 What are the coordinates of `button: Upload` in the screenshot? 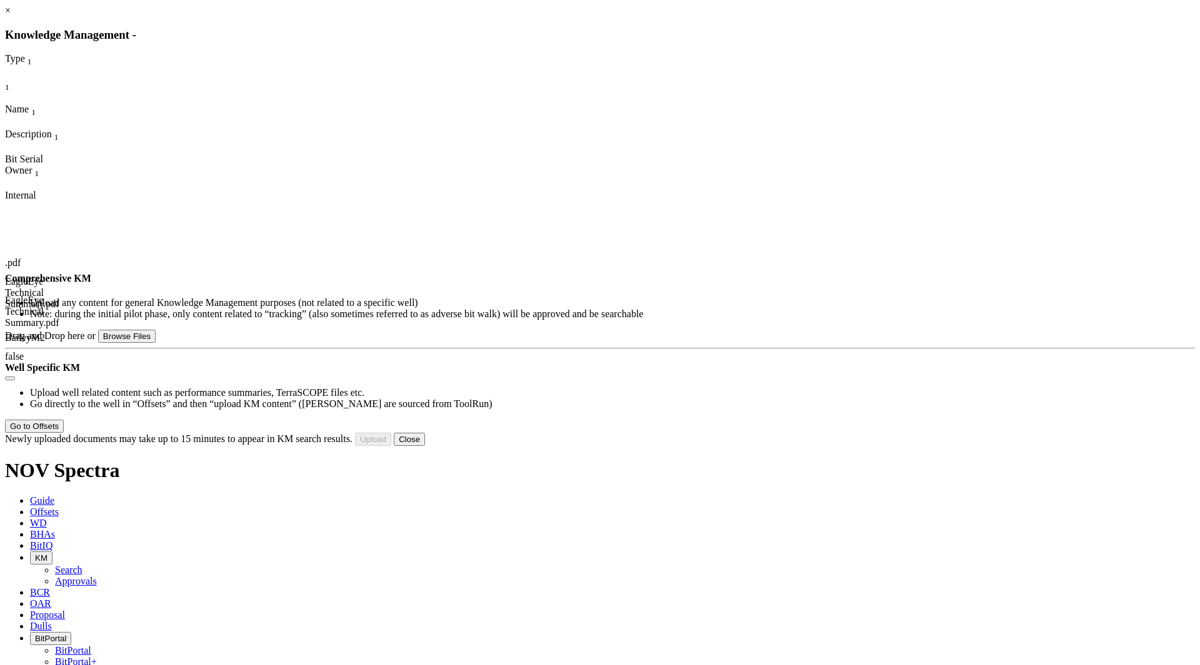 It's located at (373, 439).